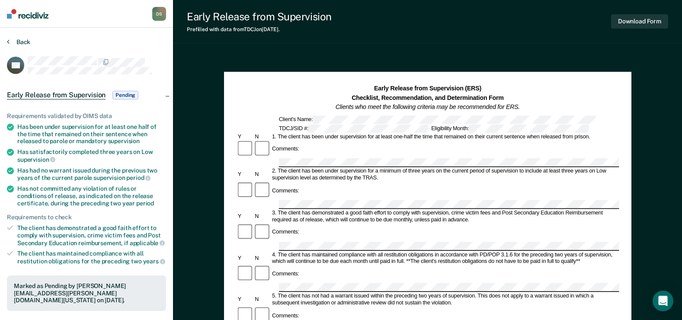 The image size is (682, 320). Describe the element at coordinates (92, 134) in the screenshot. I see `div: Has been under supervision for at least one half of the time that remained on their sentence when...` at that location.